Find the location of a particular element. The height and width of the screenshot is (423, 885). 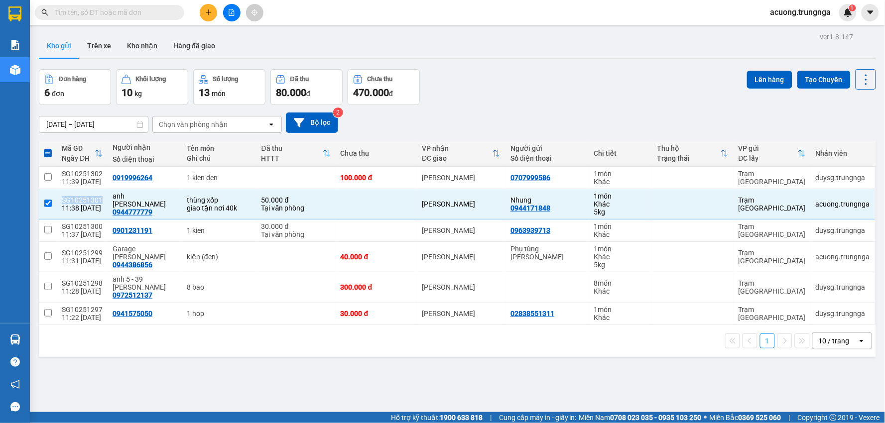

button: Kho nhận is located at coordinates (142, 46).